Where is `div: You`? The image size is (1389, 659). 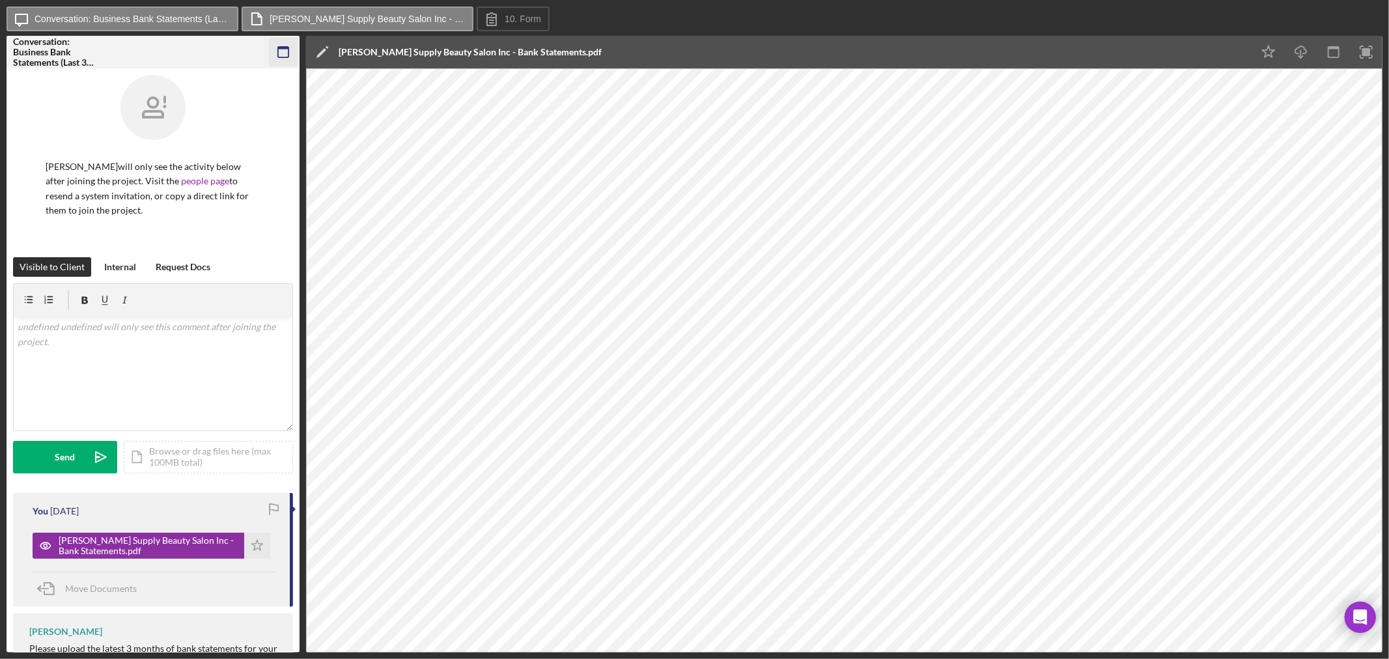 div: You is located at coordinates (40, 511).